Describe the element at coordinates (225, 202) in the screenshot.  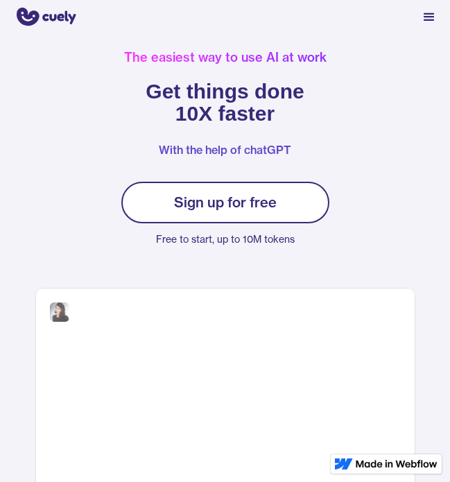
I see `a: Sign up for free` at that location.